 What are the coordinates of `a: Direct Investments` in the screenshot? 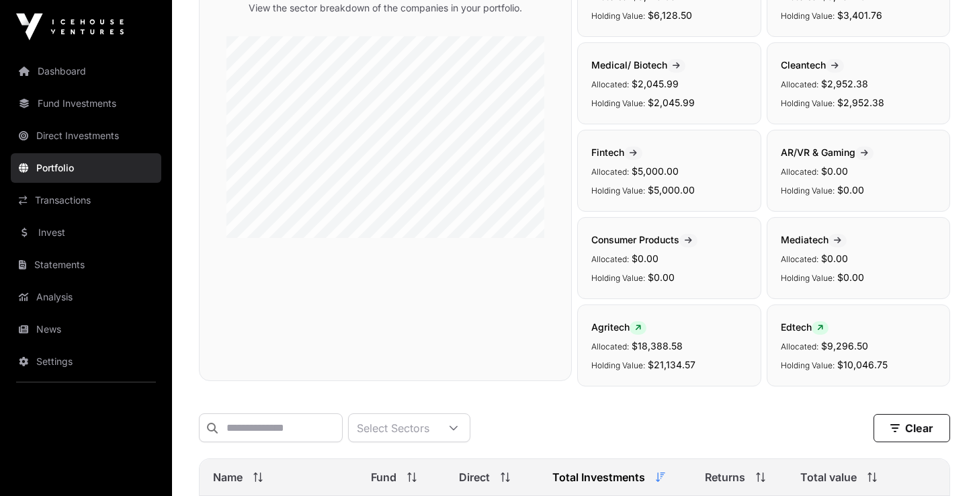 It's located at (86, 136).